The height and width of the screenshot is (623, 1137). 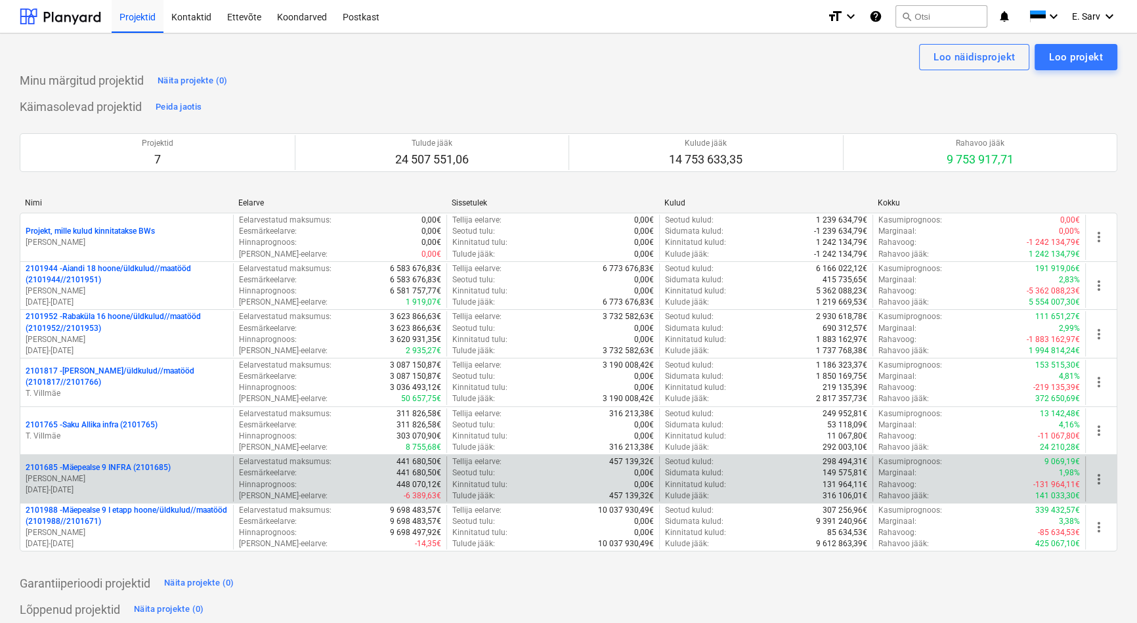 What do you see at coordinates (178, 107) in the screenshot?
I see `button: Peida jaotis` at bounding box center [178, 107].